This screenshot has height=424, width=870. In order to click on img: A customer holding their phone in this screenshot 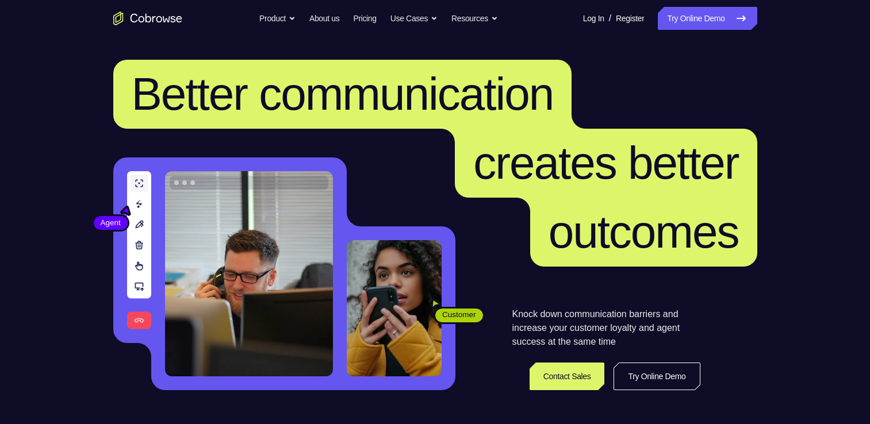, I will do `click(394, 308)`.